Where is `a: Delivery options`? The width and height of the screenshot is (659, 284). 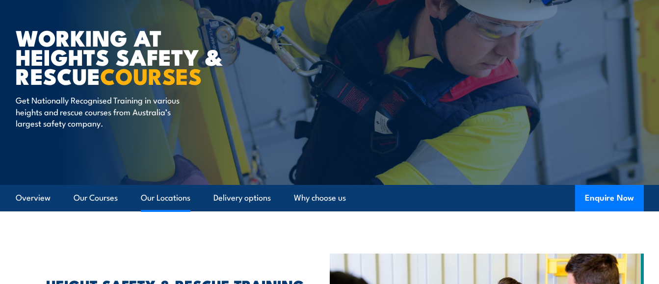 a: Delivery options is located at coordinates (242, 198).